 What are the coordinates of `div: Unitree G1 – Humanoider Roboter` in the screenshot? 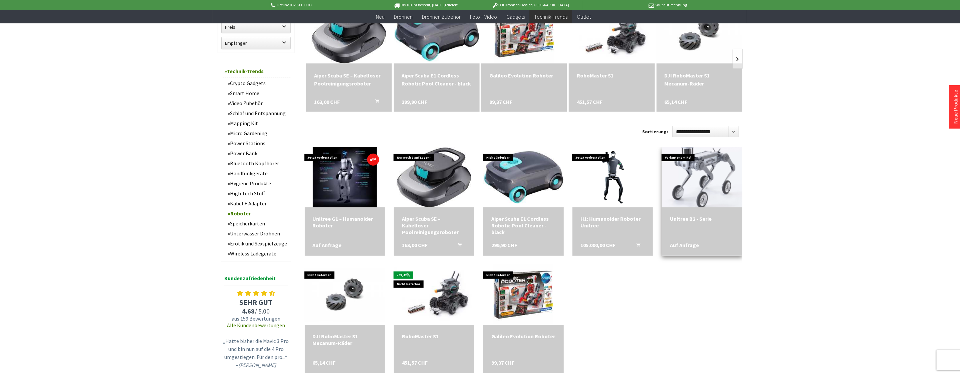 It's located at (345, 222).